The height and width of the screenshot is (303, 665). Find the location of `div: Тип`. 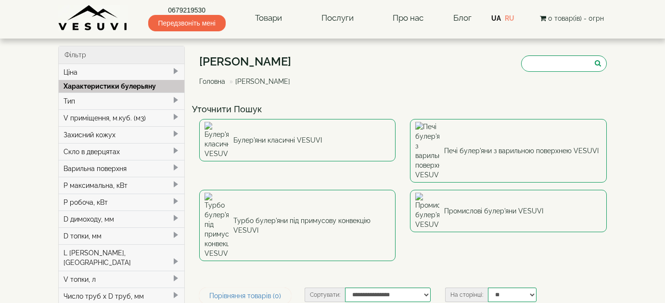

div: Тип is located at coordinates (121, 101).